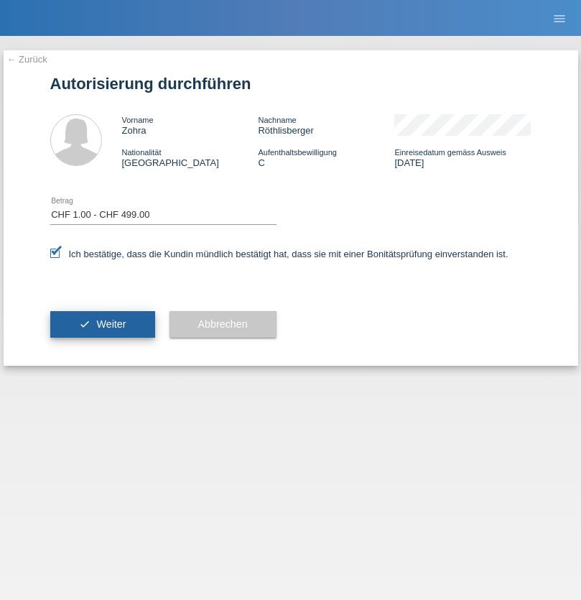 This screenshot has height=600, width=581. I want to click on button: Abbrechen, so click(223, 325).